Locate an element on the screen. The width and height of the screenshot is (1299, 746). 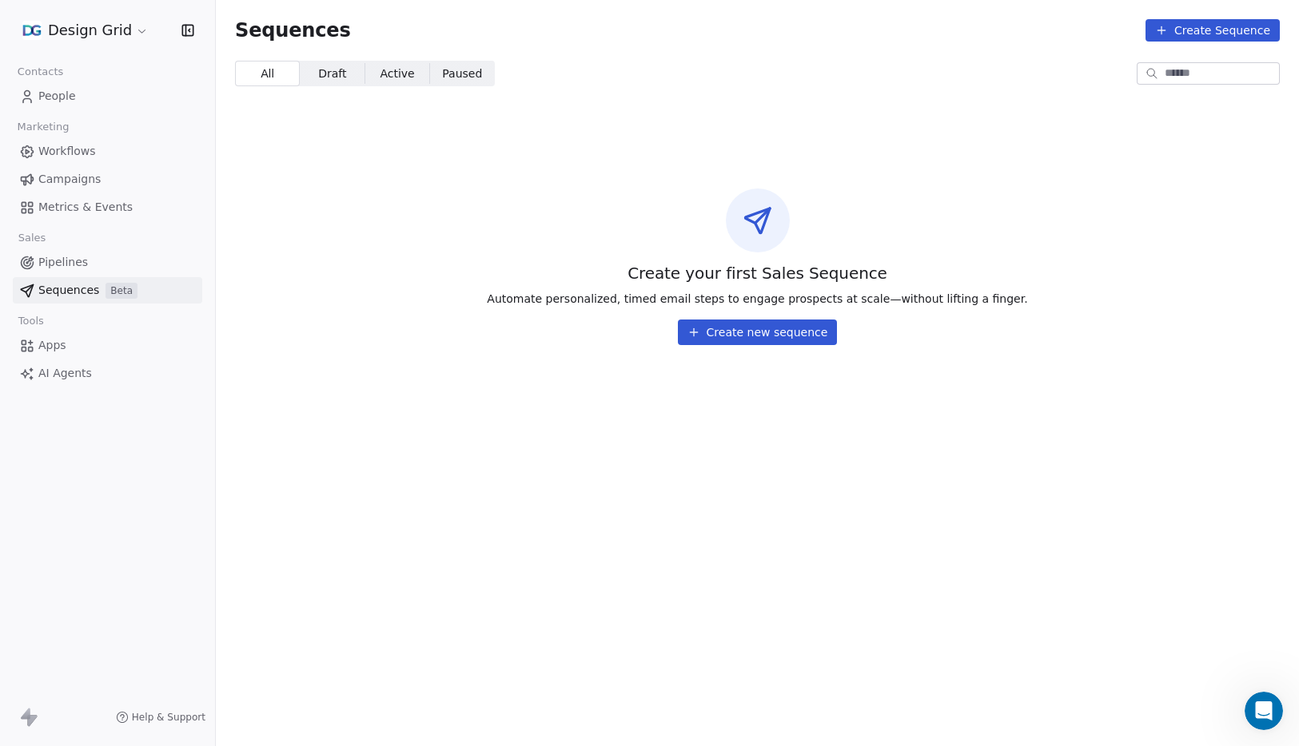
span: 24 articles is located at coordinates (45, 436).